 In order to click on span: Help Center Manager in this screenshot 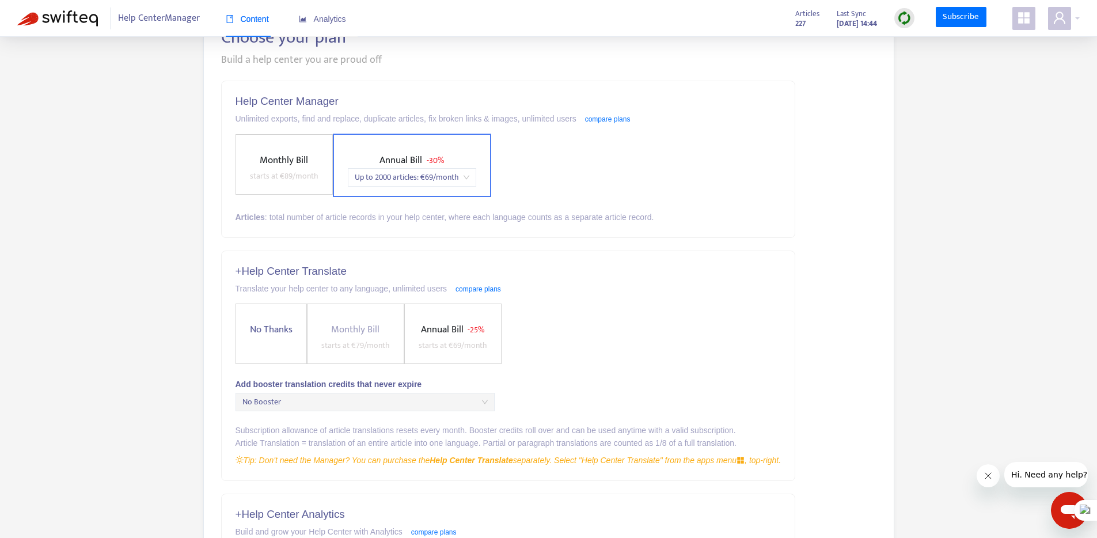, I will do `click(159, 18)`.